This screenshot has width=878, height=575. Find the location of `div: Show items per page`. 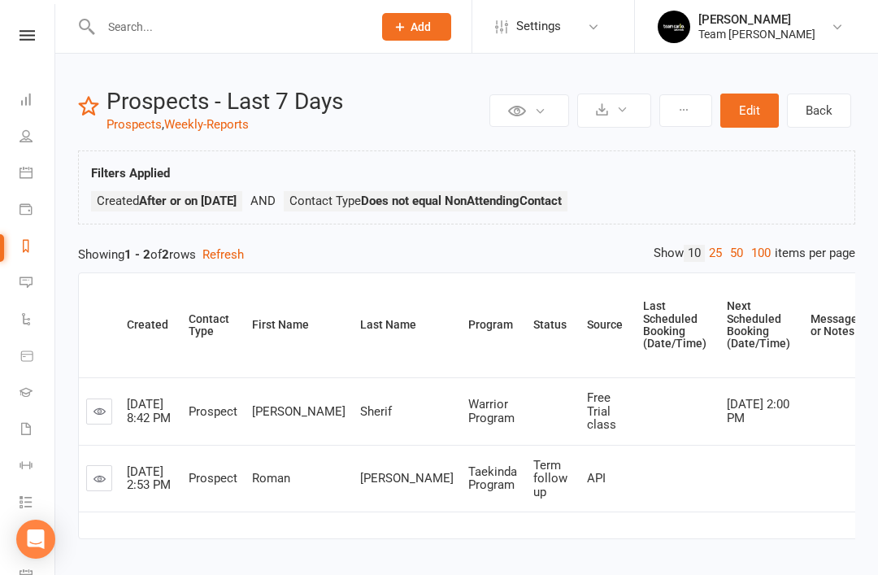

div: Show items per page is located at coordinates (755, 253).